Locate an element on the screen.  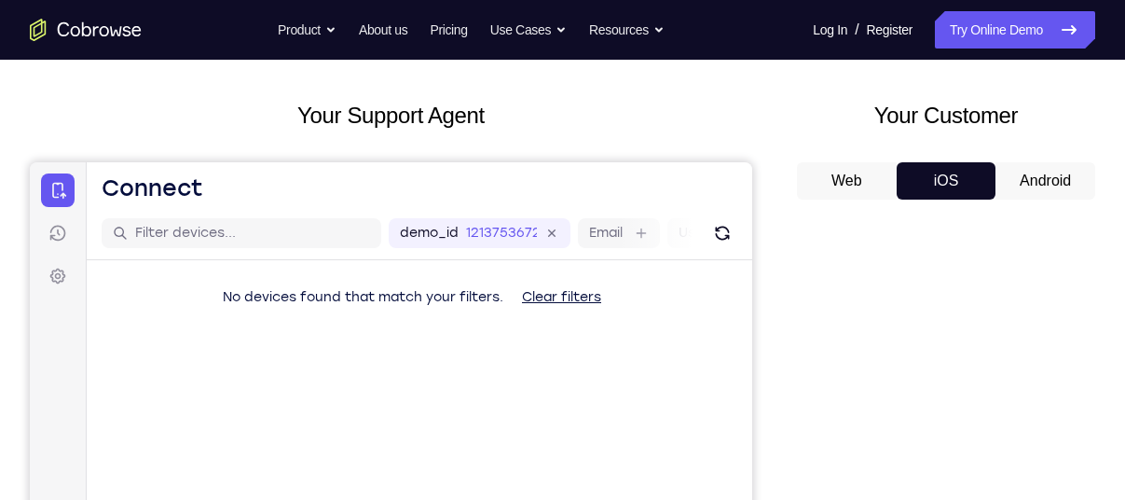
a: Sessions is located at coordinates (28, 71).